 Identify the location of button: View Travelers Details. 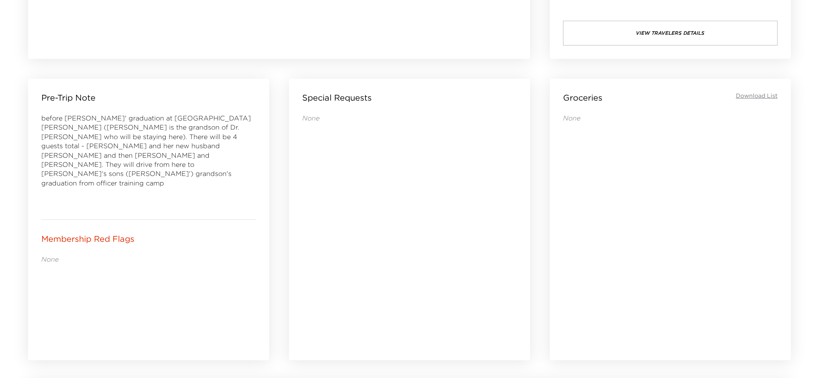
(671, 33).